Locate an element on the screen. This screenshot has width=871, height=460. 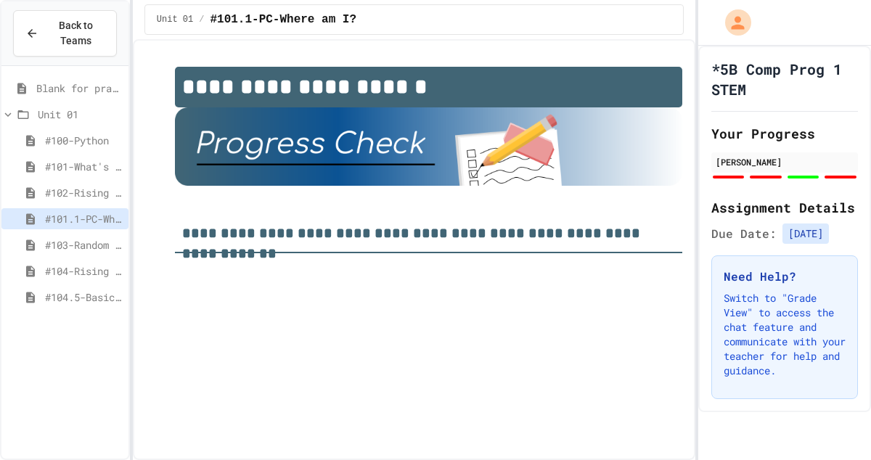
span: #104.5-Basic Graphics Review is located at coordinates (84, 297).